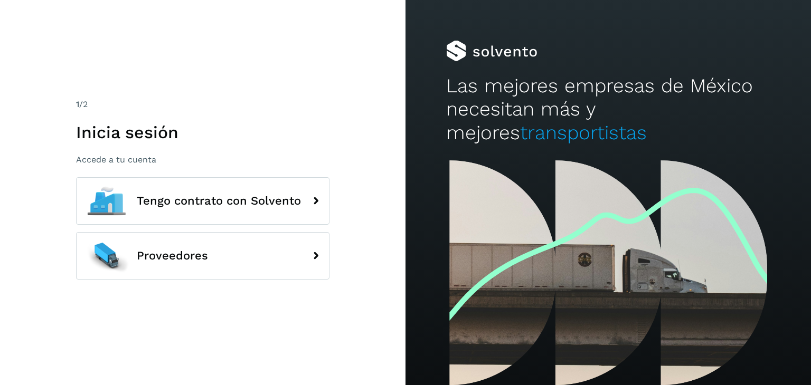 This screenshot has width=811, height=385. I want to click on h2: Las mejores empresas de México necesitan más y mejores, so click(608, 109).